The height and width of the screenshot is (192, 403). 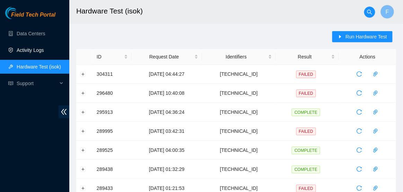 I want to click on button: F, so click(x=387, y=12).